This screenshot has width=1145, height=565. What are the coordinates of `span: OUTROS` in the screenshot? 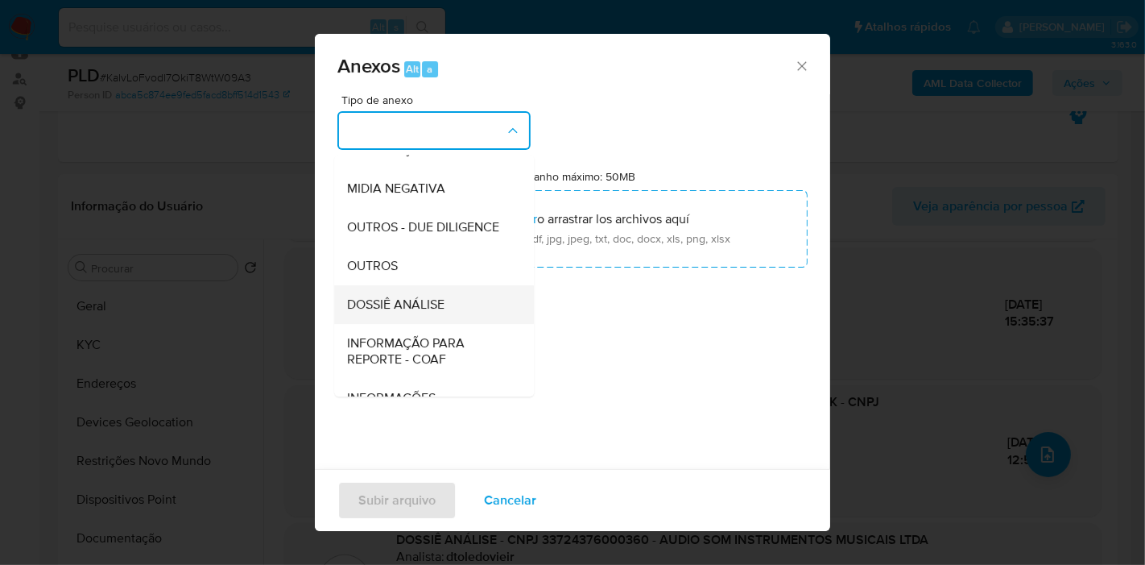 It's located at (372, 266).